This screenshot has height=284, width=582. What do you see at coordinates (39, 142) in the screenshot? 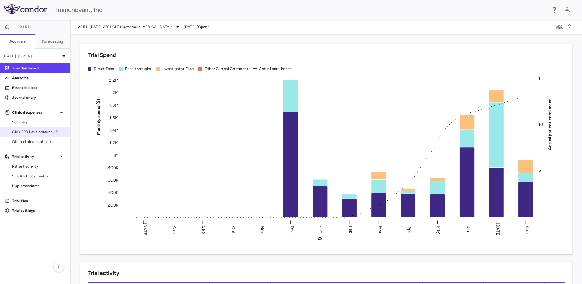
I see `span: Other clinical contracts` at bounding box center [39, 142].